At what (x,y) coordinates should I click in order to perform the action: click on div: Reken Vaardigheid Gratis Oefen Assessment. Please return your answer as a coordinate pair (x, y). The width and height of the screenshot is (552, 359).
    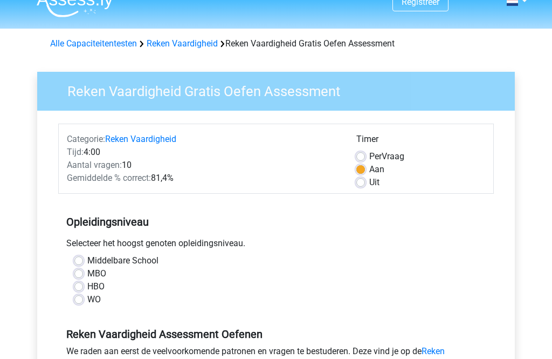
    Looking at the image, I should click on (276, 44).